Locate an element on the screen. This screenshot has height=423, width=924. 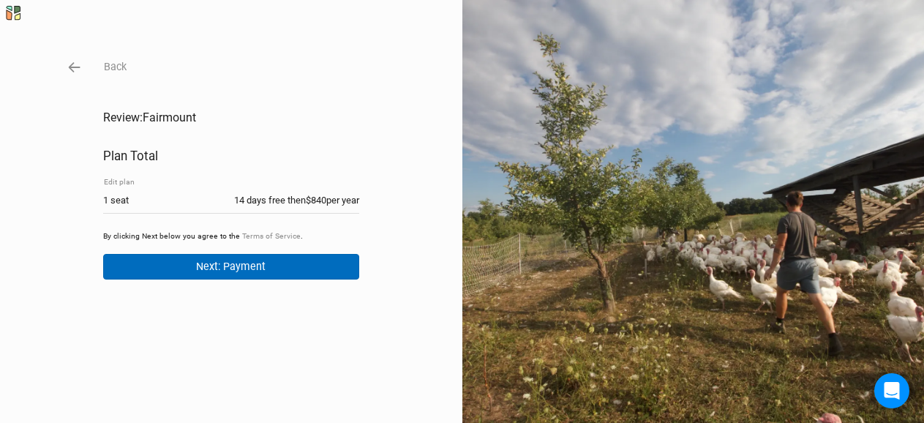
button: Next: Payment is located at coordinates (231, 266).